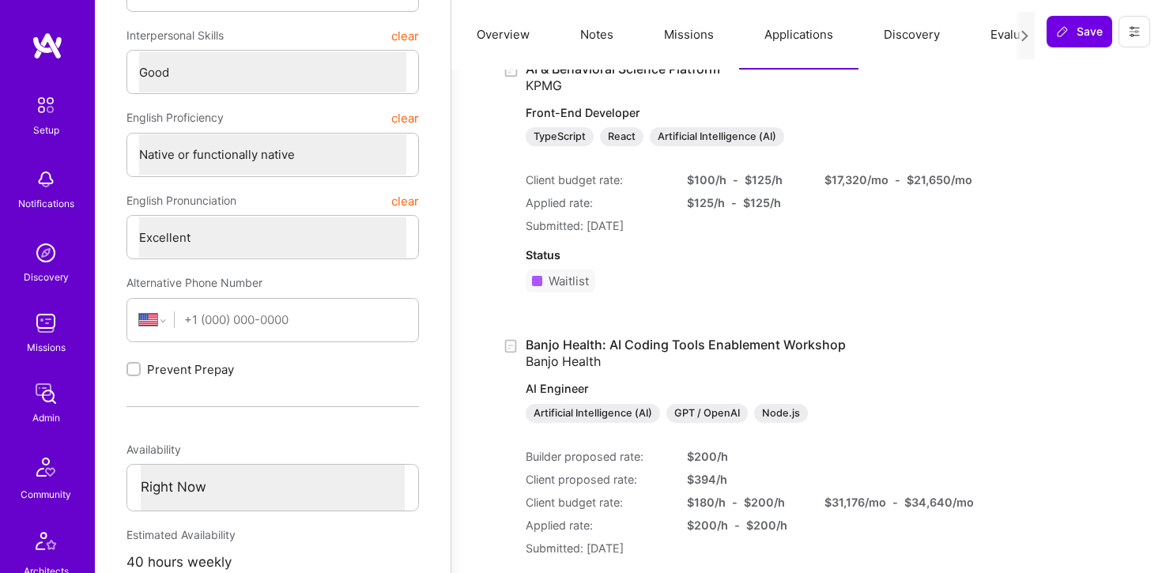  What do you see at coordinates (46, 467) in the screenshot?
I see `img: Community` at bounding box center [46, 467].